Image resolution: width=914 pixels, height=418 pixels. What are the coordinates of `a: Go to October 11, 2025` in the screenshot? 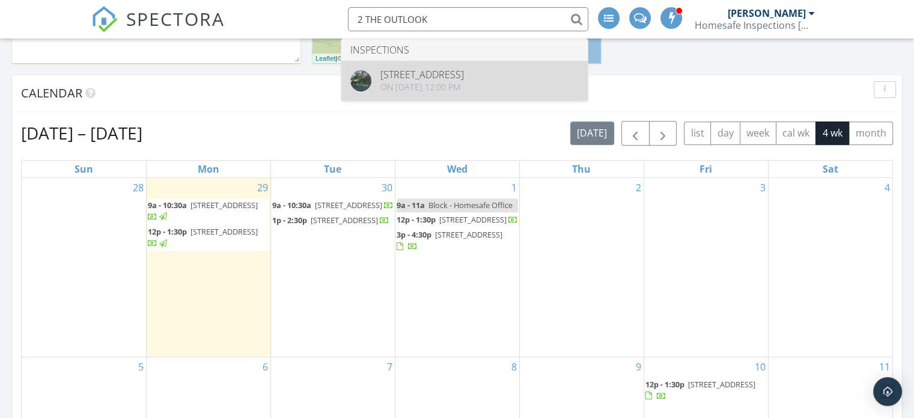 It's located at (885, 367).